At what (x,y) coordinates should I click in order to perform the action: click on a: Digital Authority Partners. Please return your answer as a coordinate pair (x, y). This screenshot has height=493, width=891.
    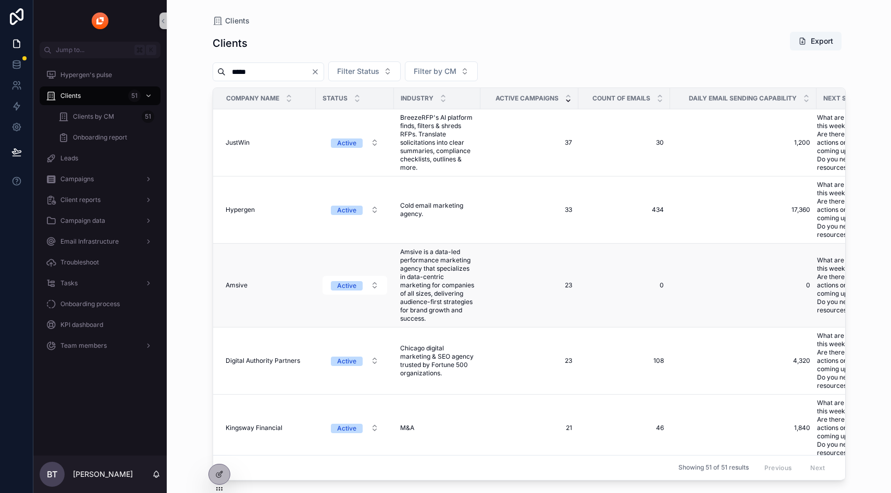
    Looking at the image, I should click on (267, 361).